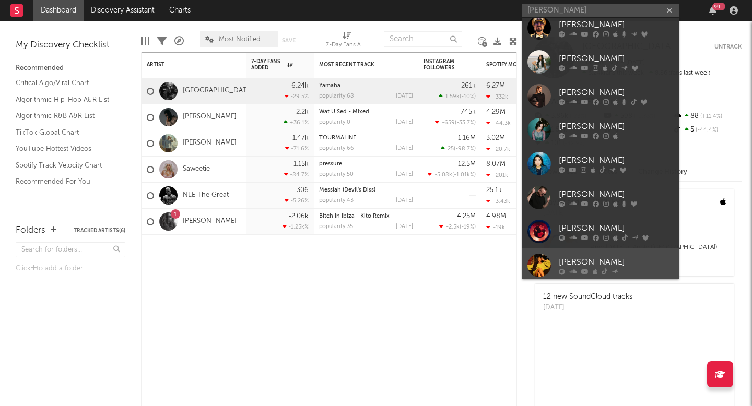  I want to click on div: Bitch In Ibiza - Kito Remix, so click(366, 216).